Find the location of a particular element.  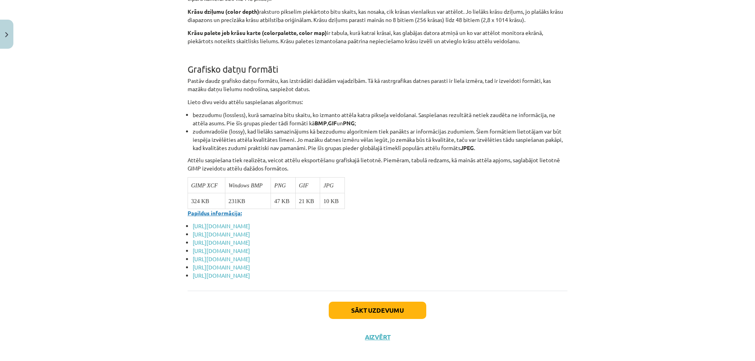

strong: krāsu karte (colorpalette, color map) is located at coordinates (279, 33).